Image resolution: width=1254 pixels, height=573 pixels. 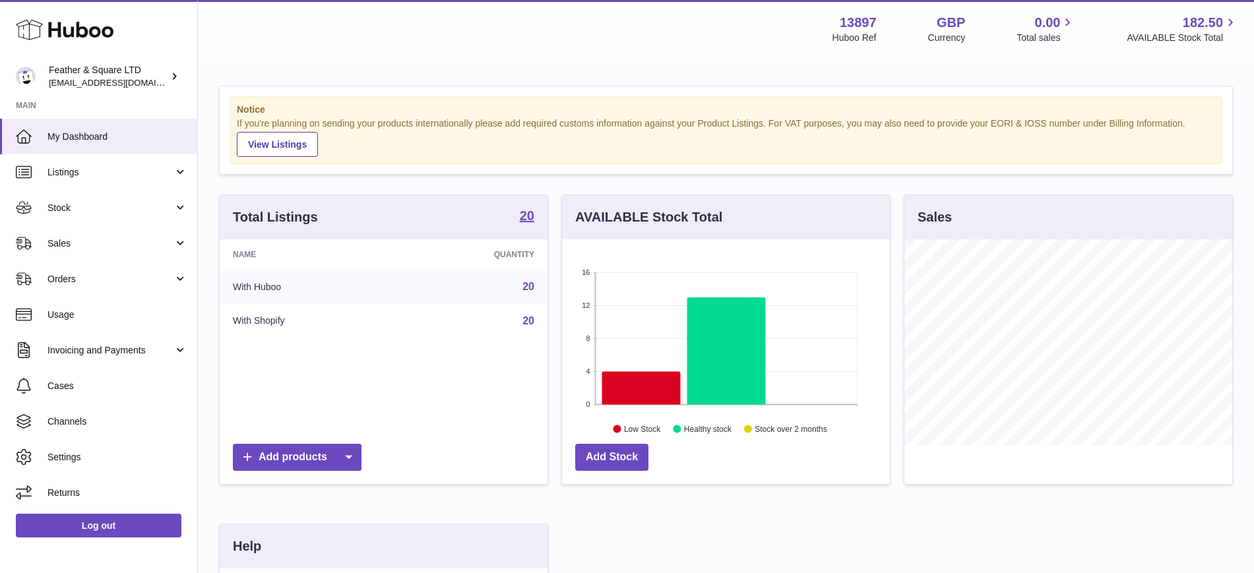 What do you see at coordinates (247, 546) in the screenshot?
I see `h3: Help` at bounding box center [247, 546].